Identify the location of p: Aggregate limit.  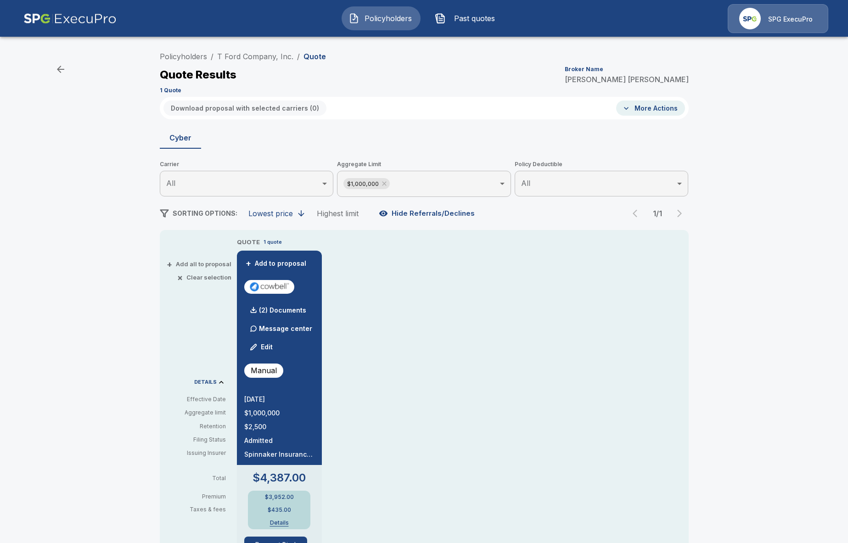
(196, 413).